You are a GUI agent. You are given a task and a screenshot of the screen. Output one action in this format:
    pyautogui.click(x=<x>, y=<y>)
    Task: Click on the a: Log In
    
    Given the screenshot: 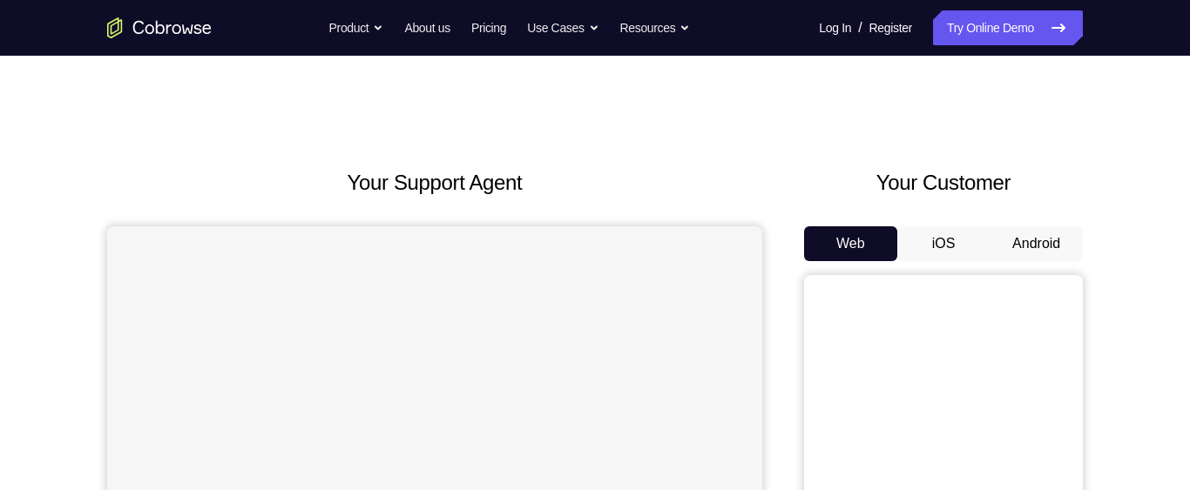 What is the action you would take?
    pyautogui.click(x=835, y=28)
    